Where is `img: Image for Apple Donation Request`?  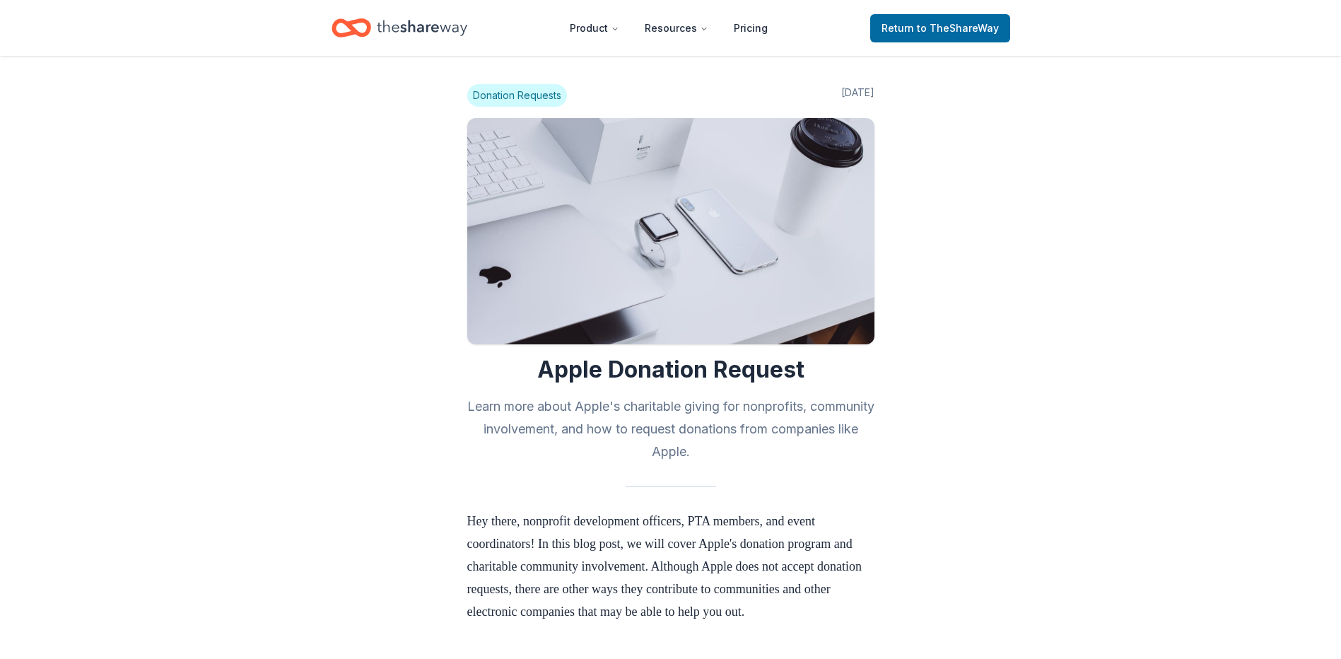
img: Image for Apple Donation Request is located at coordinates (671, 231).